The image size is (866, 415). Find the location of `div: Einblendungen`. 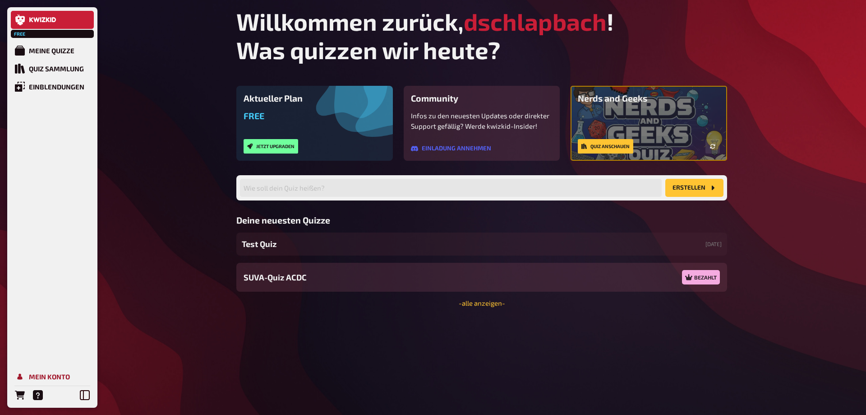

div: Einblendungen is located at coordinates (56, 87).